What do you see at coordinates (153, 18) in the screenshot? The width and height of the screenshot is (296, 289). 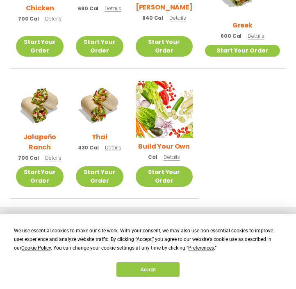 I see `span: 840 Cal` at bounding box center [153, 18].